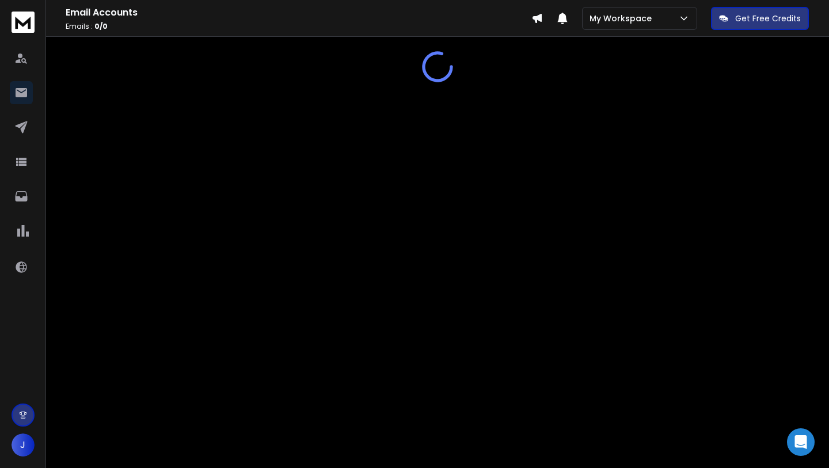 This screenshot has height=468, width=829. I want to click on span: J, so click(23, 445).